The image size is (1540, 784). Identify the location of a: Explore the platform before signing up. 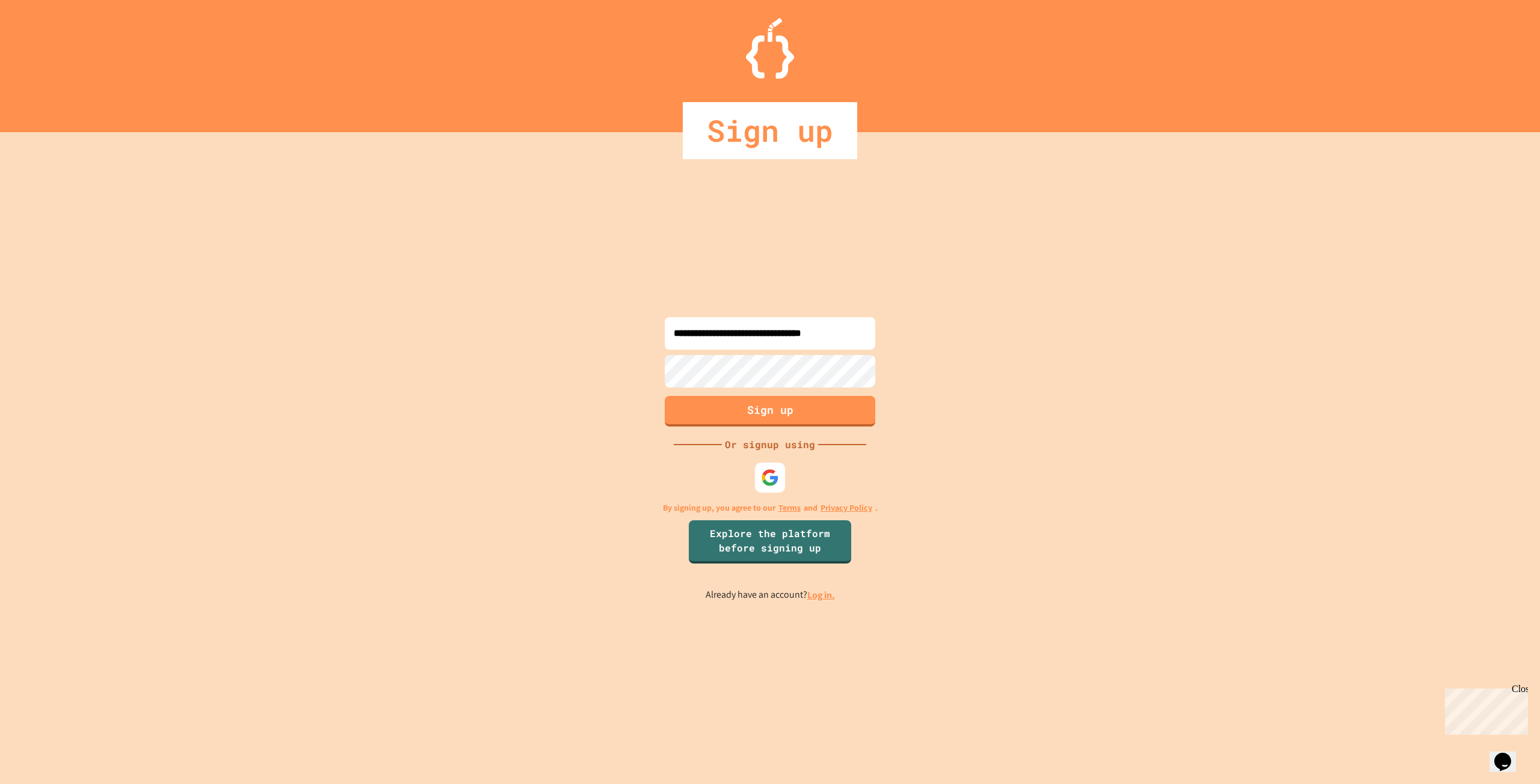
(770, 542).